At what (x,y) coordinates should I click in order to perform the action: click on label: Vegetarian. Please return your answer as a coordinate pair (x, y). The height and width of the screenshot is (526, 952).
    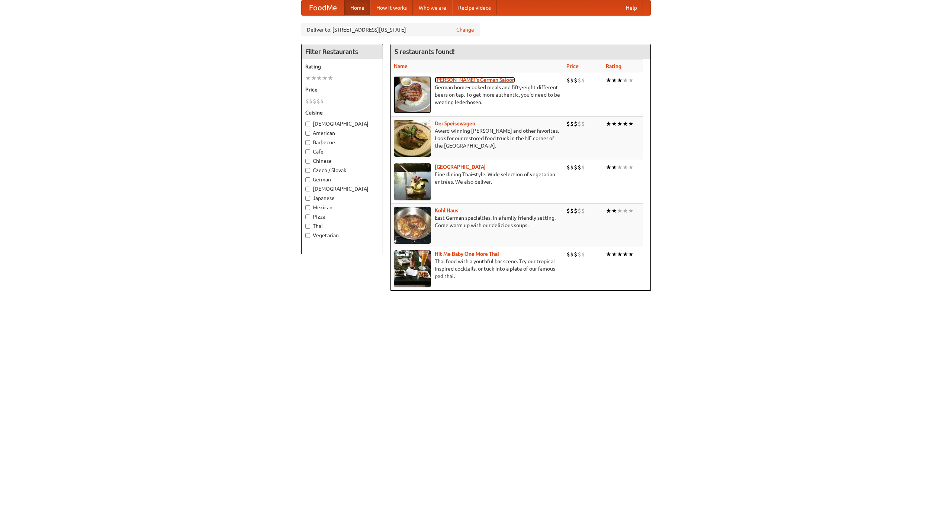
    Looking at the image, I should click on (342, 235).